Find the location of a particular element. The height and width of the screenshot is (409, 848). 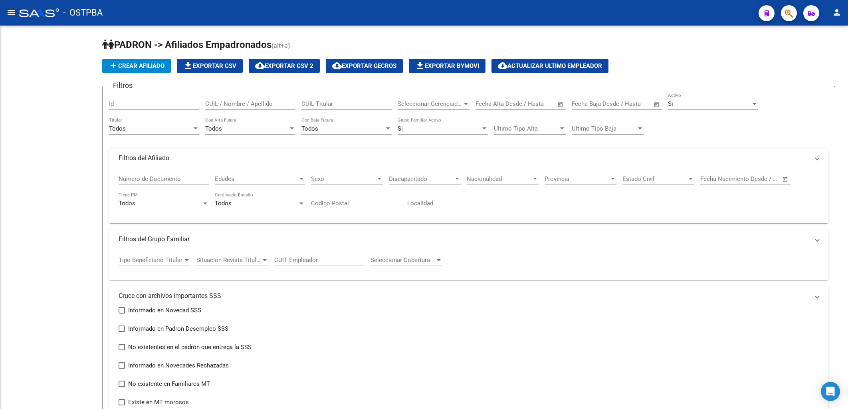

span: - OSTPBA is located at coordinates (83, 13).